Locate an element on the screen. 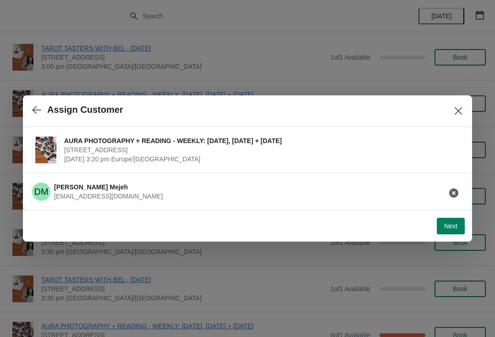 This screenshot has width=495, height=337. h2: Assign Customer is located at coordinates (85, 110).